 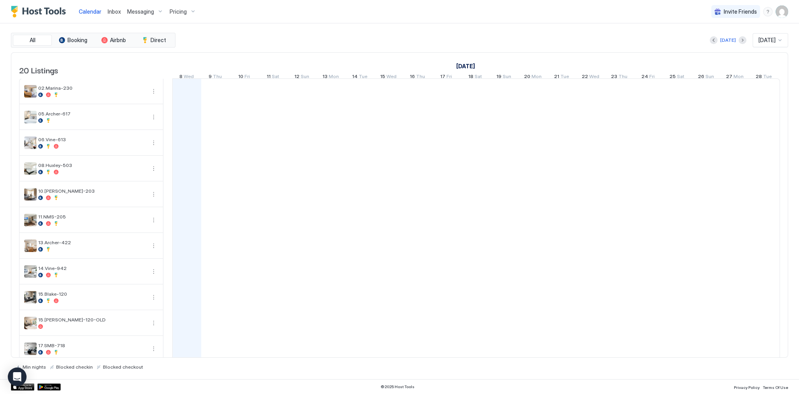 I want to click on span: 13, so click(x=325, y=77).